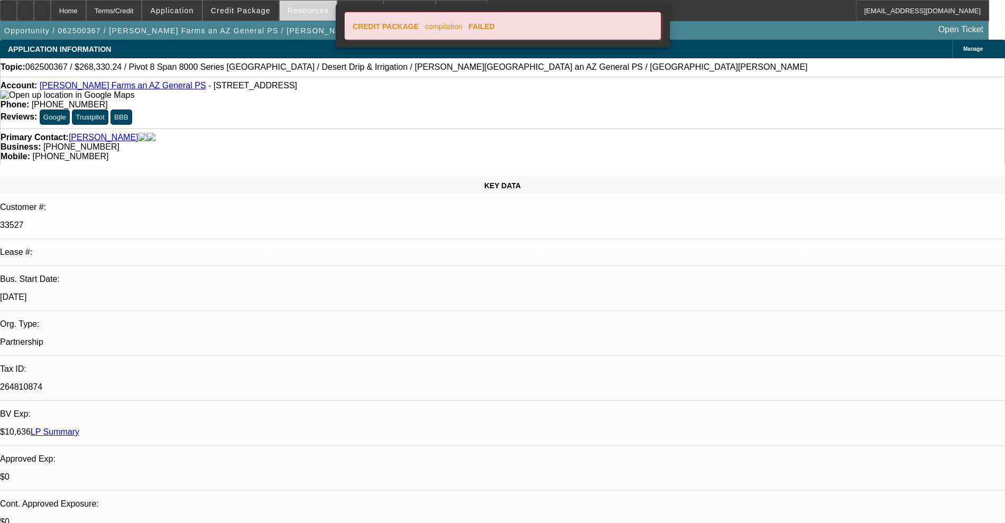  What do you see at coordinates (67, 95) in the screenshot?
I see `img: Open up location in Google Maps` at bounding box center [67, 95].